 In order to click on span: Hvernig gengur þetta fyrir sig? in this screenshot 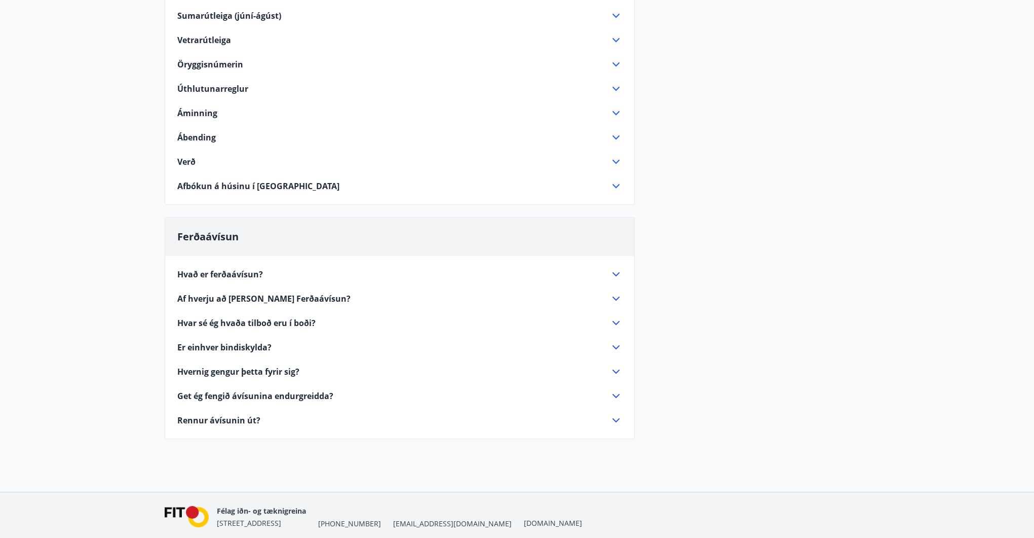, I will do `click(238, 371)`.